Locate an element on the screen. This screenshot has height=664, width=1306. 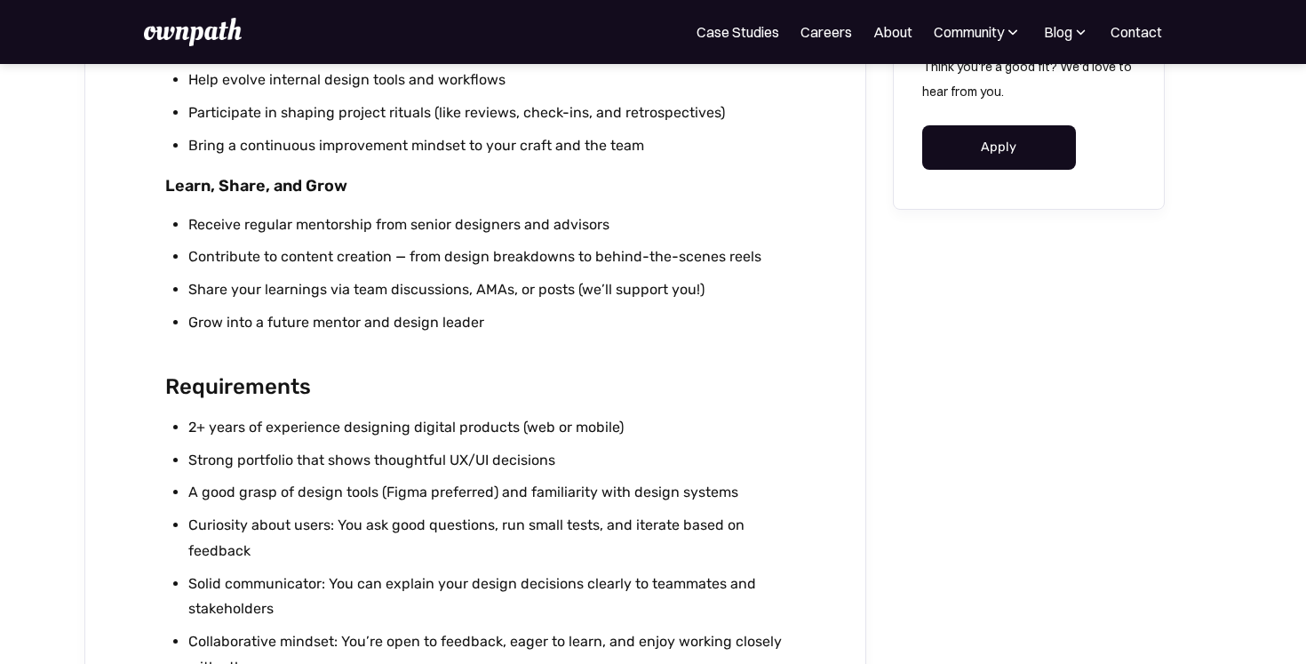
h2: Requirements is located at coordinates (475, 386).